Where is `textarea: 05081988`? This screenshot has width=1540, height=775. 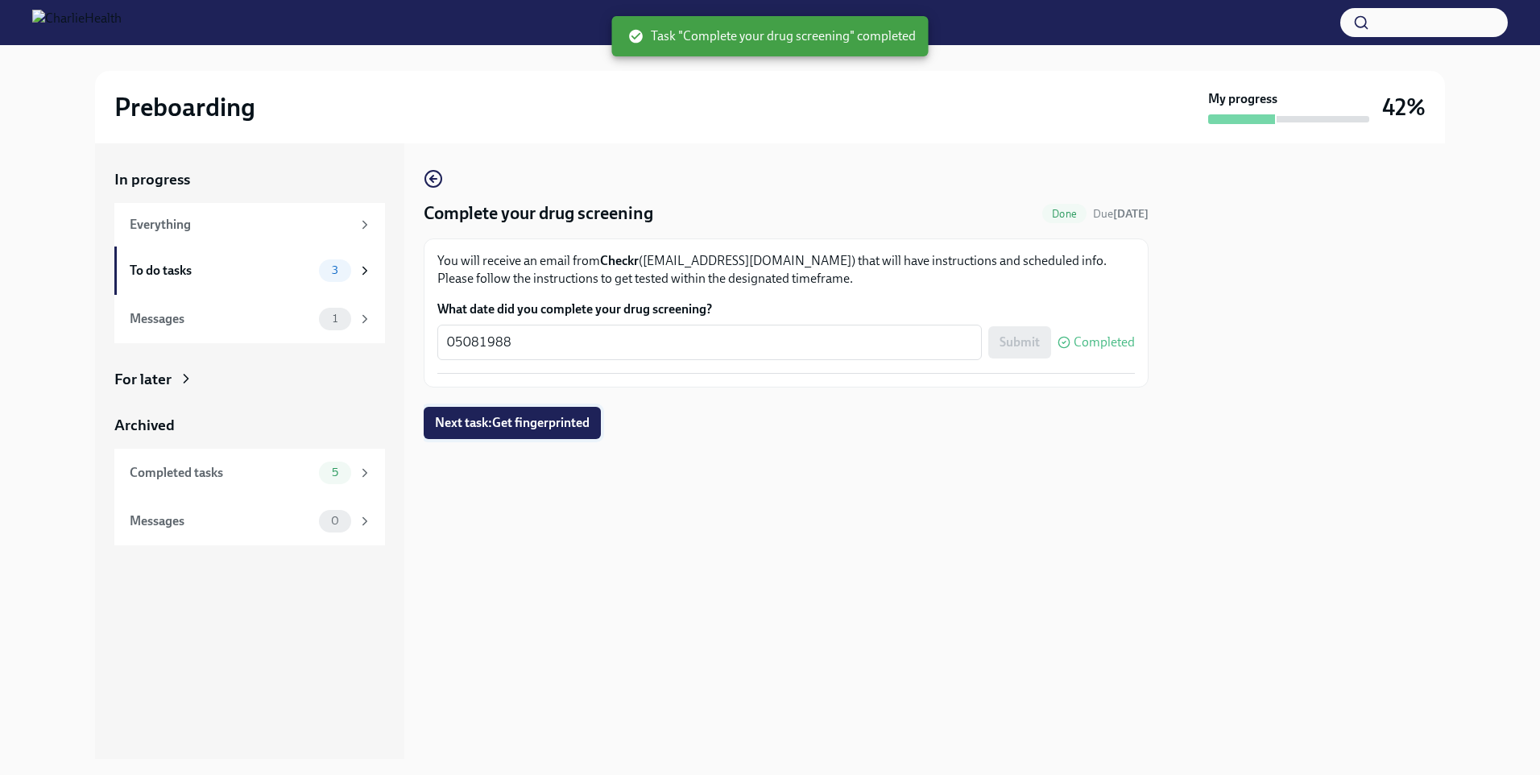
textarea: 05081988 is located at coordinates (709, 342).